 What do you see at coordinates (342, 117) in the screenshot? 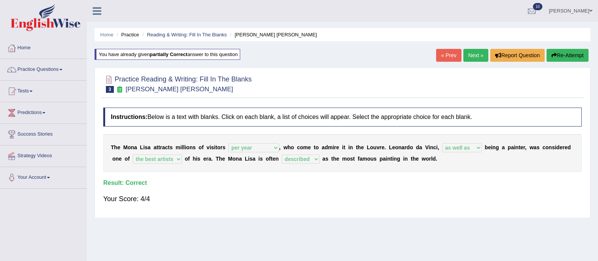
I see `h4: Below is a text with blanks. Click on each blank, a list of choices will appear. Select the appro...` at bounding box center [342, 117].